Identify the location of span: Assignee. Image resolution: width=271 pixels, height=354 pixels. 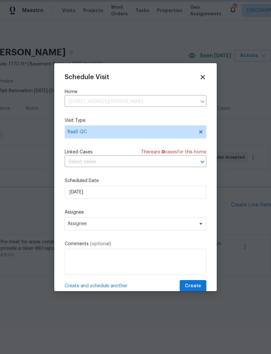
(131, 224).